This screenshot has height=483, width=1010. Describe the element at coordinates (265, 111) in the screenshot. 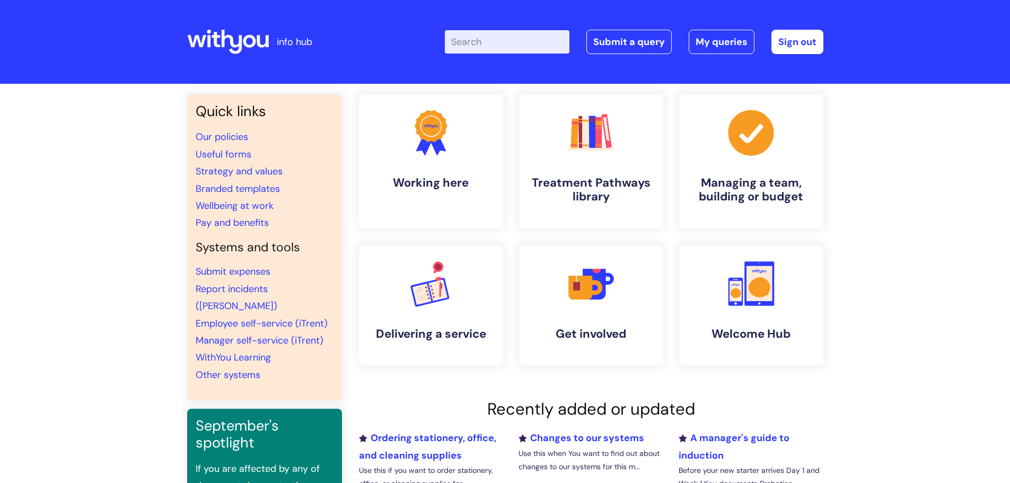

I see `h3: Quick links` at that location.